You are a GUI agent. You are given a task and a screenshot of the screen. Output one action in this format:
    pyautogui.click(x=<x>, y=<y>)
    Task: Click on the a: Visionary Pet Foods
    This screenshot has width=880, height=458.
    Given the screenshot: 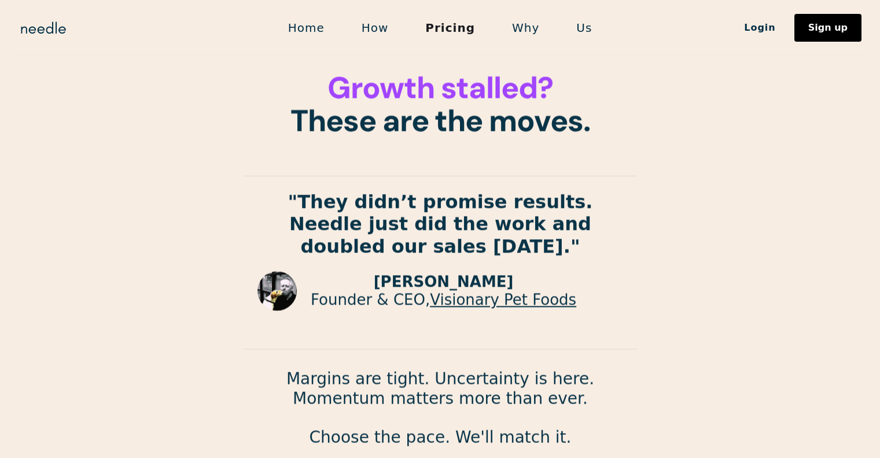 What is the action you would take?
    pyautogui.click(x=503, y=300)
    